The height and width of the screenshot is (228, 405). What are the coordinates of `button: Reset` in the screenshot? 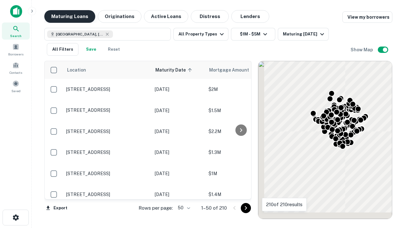 It's located at (114, 49).